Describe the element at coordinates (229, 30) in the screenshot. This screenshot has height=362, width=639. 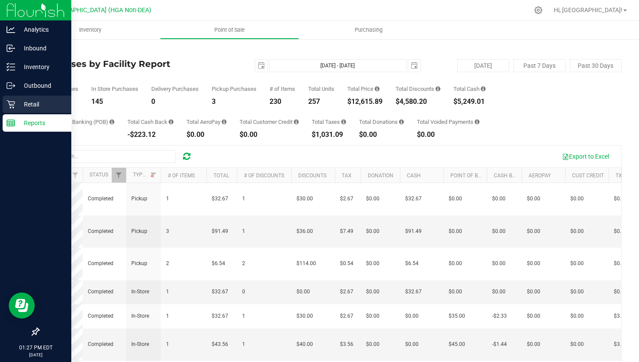
I see `span: Point of Sale` at that location.